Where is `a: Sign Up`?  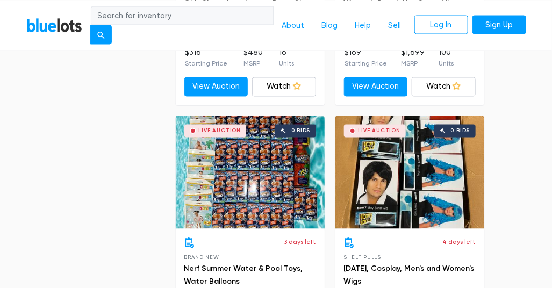
a: Sign Up is located at coordinates (499, 25).